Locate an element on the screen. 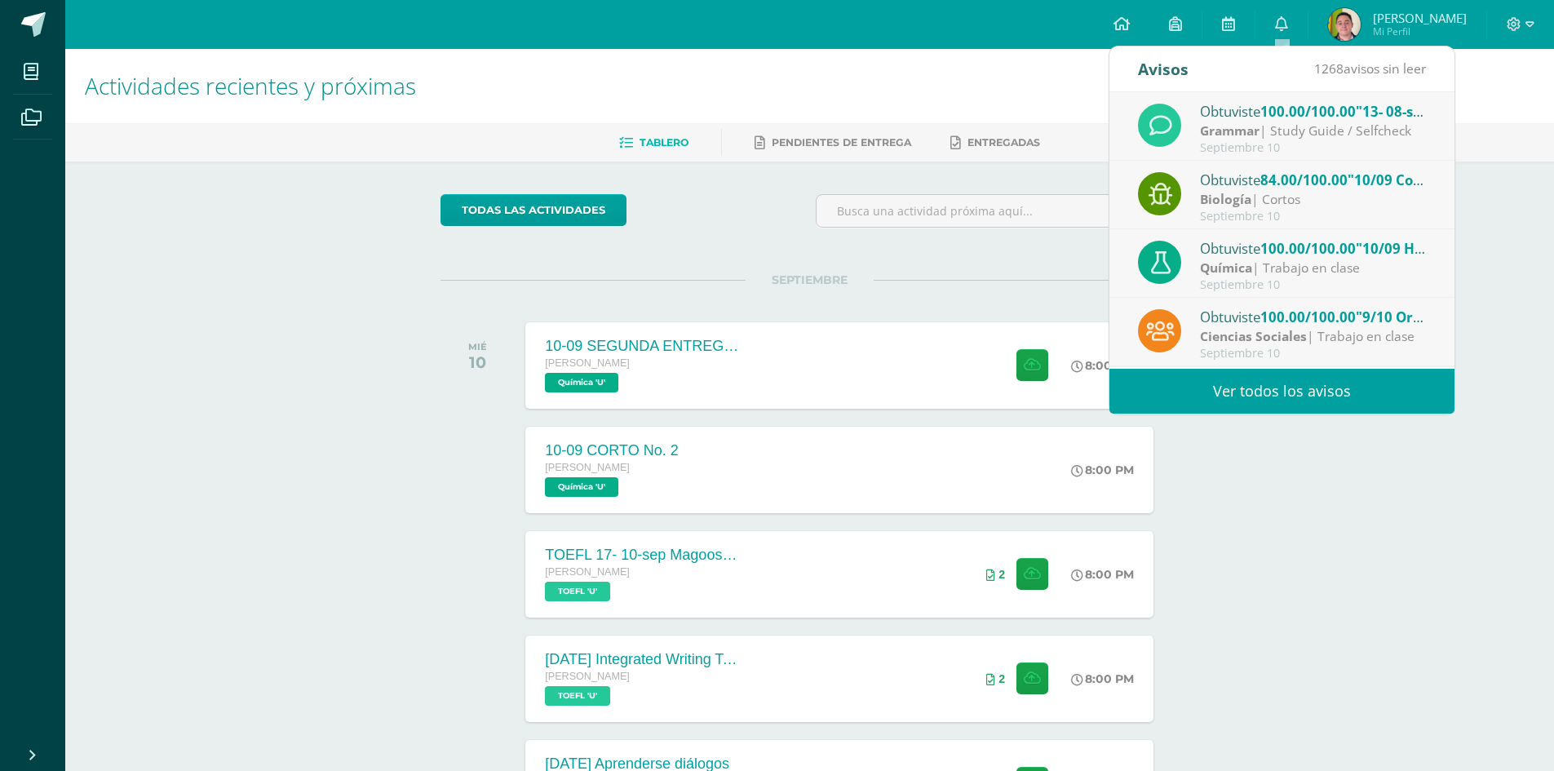  img: 2ac621d885da50cde50dcbe7d88617bc.png is located at coordinates (1344, 24).